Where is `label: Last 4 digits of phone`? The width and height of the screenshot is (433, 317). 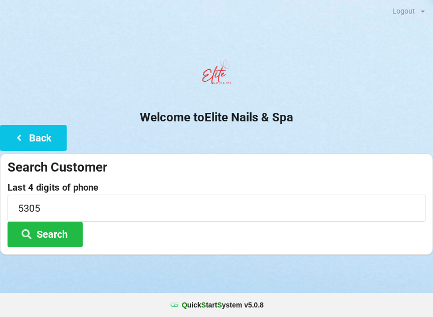
label: Last 4 digits of phone is located at coordinates (217, 188).